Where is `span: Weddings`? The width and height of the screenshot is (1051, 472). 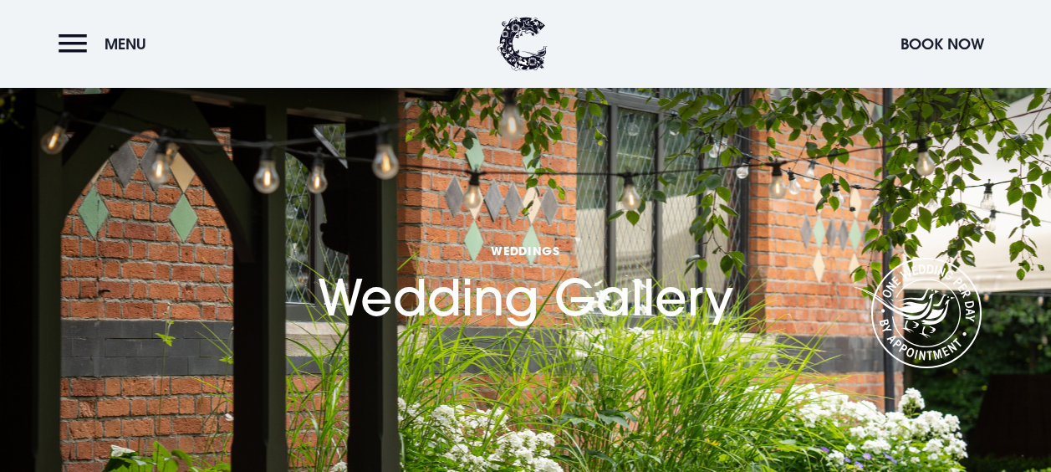
span: Weddings is located at coordinates (525, 250).